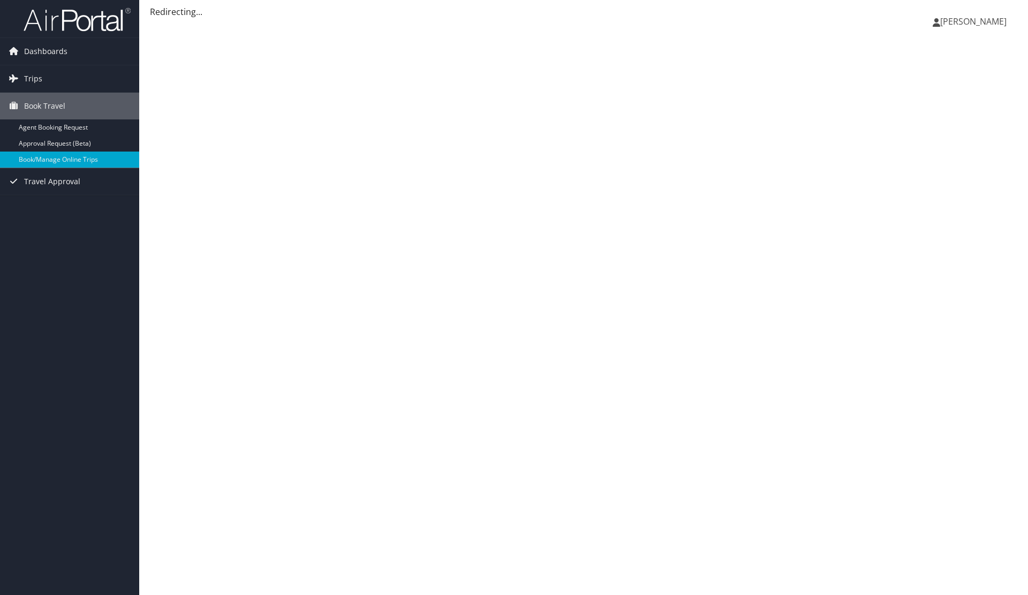  Describe the element at coordinates (33, 79) in the screenshot. I see `span: Trips` at that location.